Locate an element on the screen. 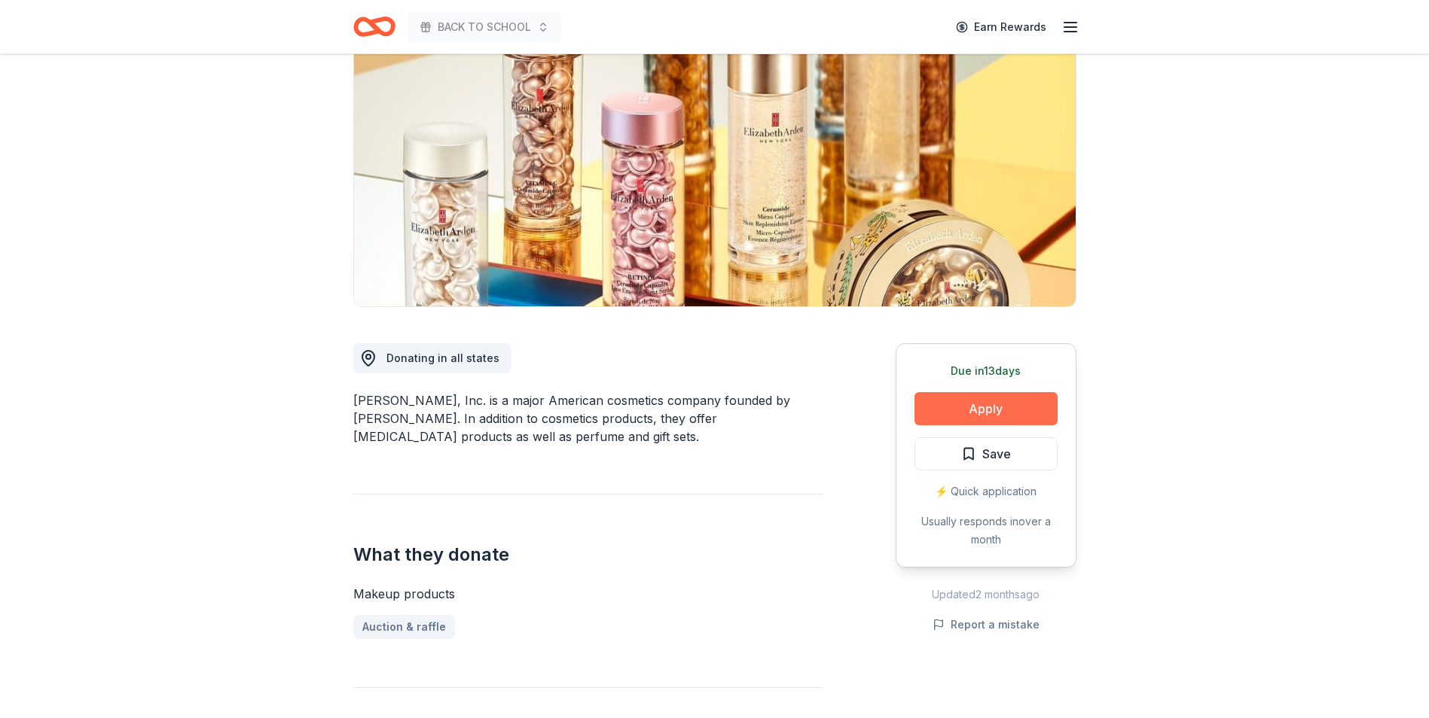 Image resolution: width=1429 pixels, height=718 pixels. div: Updated 2 months ago is located at coordinates (986, 595).